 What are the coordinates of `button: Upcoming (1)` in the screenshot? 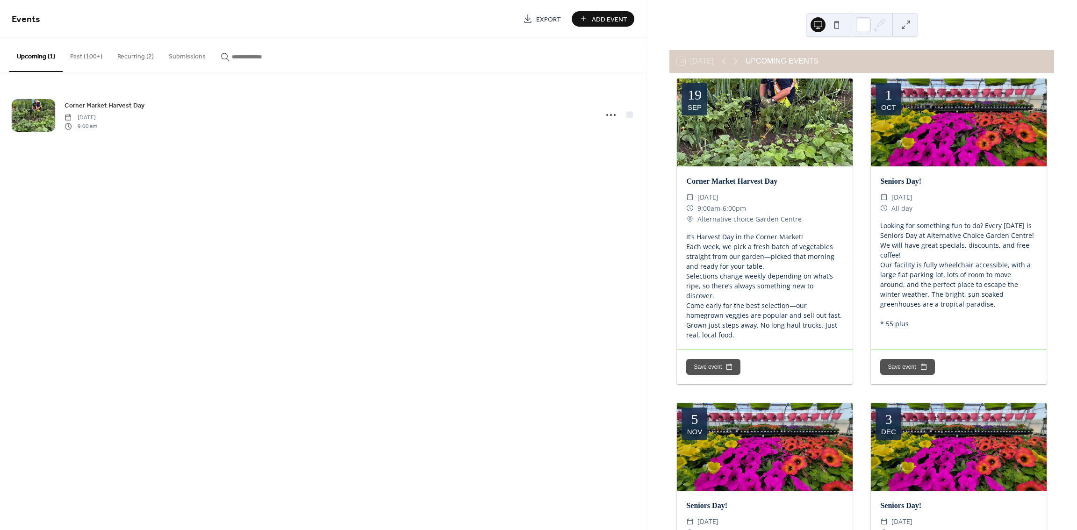 It's located at (36, 55).